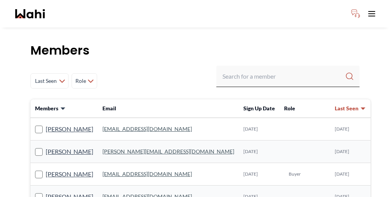 This screenshot has width=390, height=197. I want to click on h1: Members, so click(195, 50).